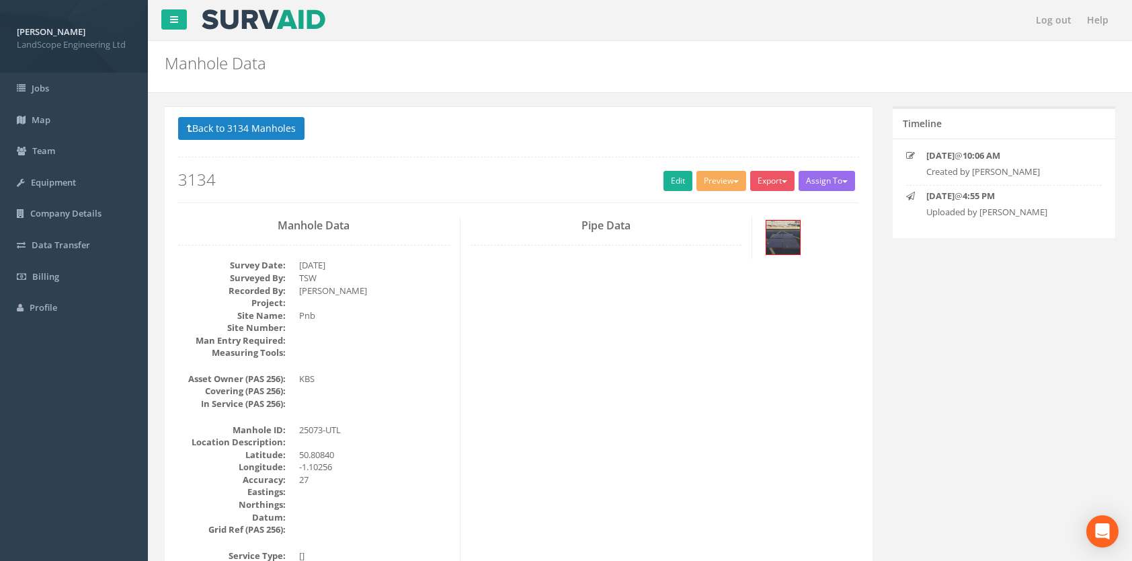 This screenshot has width=1132, height=561. I want to click on button: Export, so click(773, 181).